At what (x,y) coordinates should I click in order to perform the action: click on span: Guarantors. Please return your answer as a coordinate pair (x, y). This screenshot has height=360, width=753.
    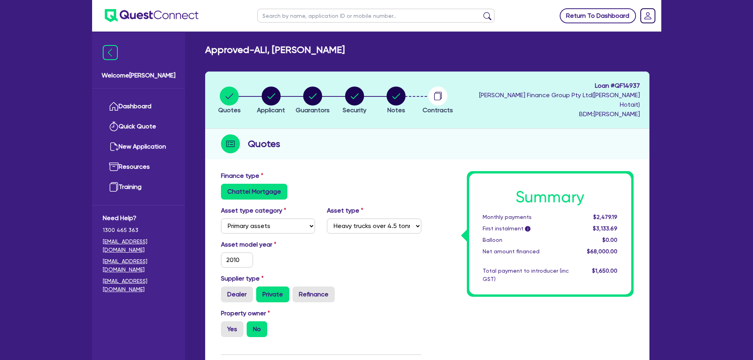
    Looking at the image, I should click on (312, 110).